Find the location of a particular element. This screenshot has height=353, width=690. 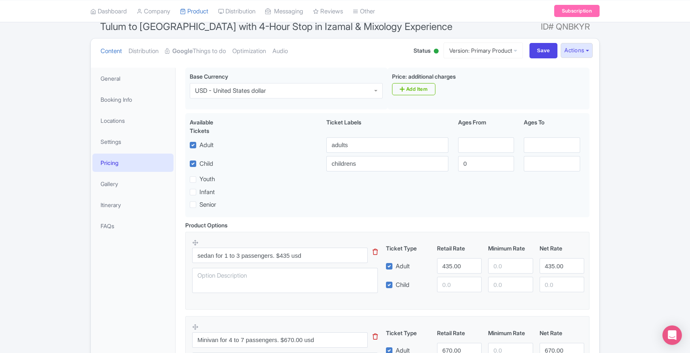

div: Ages To is located at coordinates (552, 126).